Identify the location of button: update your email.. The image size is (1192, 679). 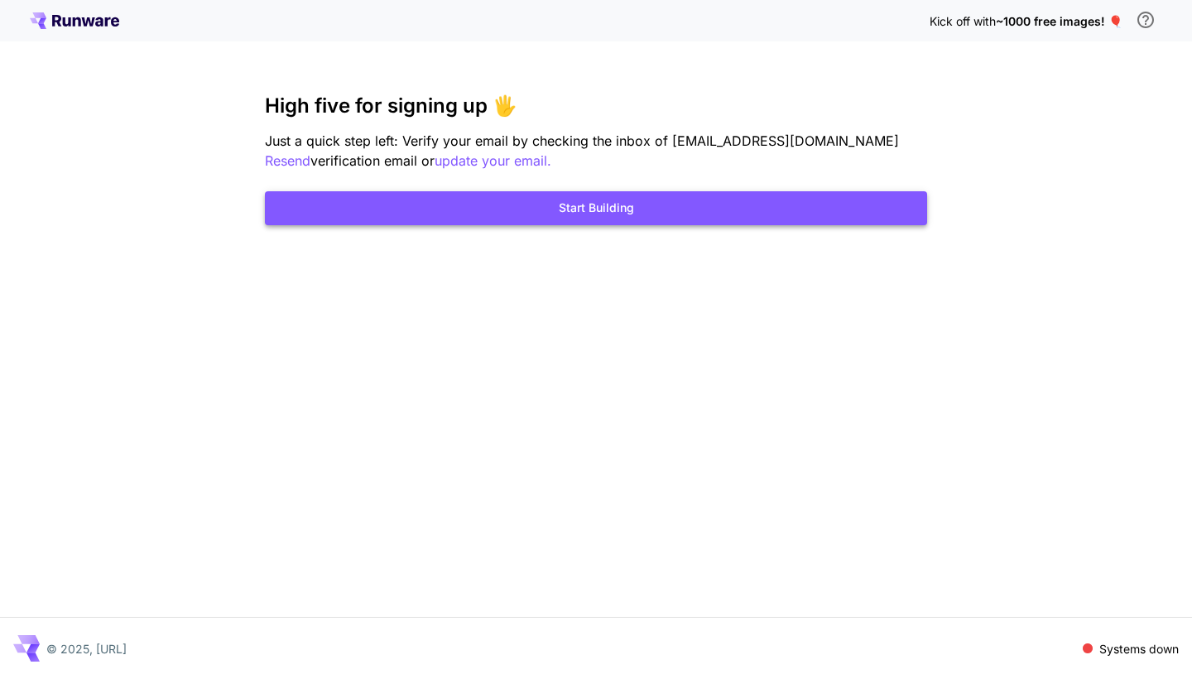
(492, 161).